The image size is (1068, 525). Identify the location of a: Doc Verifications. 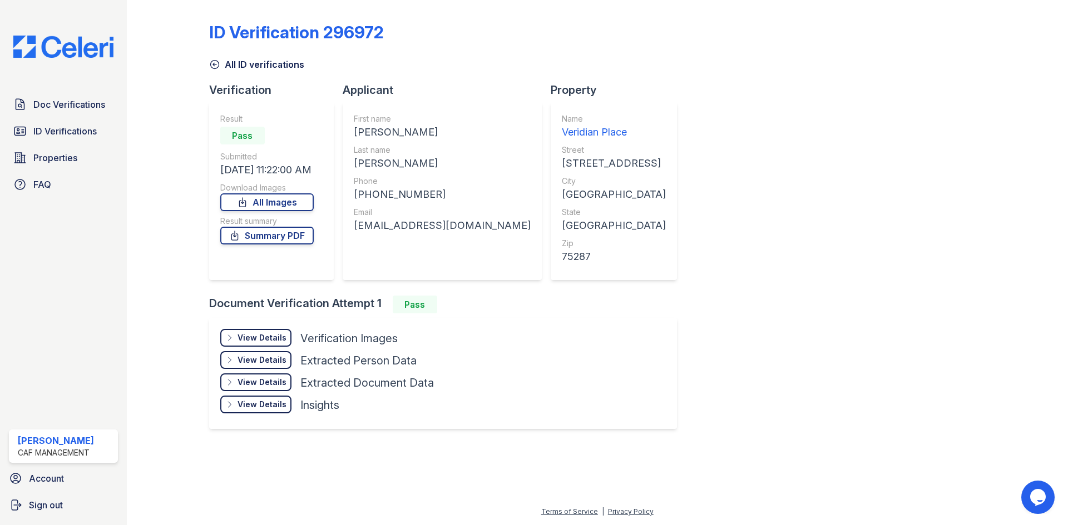
(63, 105).